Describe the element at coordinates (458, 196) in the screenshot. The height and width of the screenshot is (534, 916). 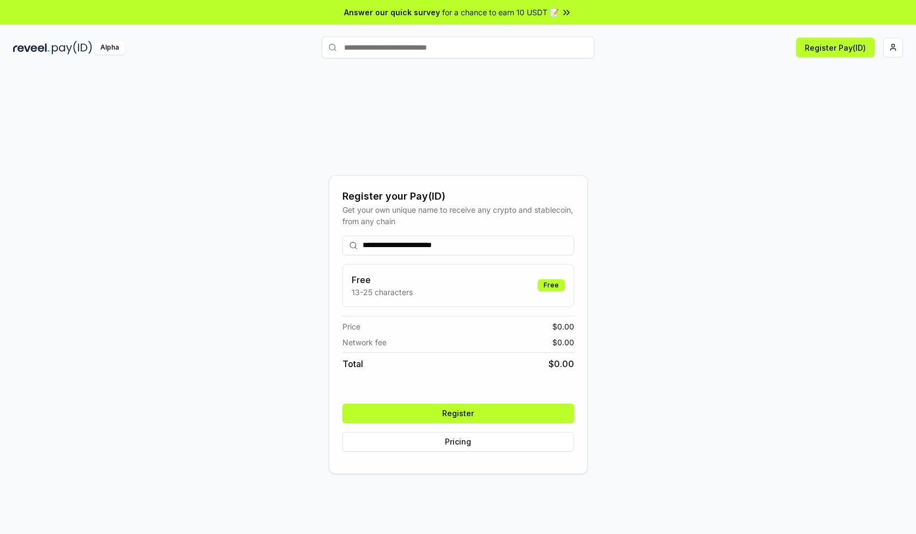
I see `div: Register your Pay(ID)` at that location.